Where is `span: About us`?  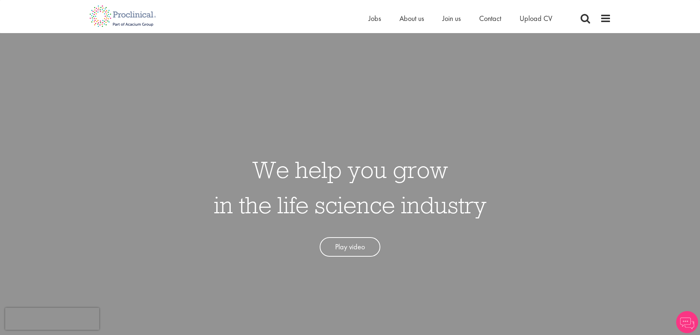 span: About us is located at coordinates (411, 18).